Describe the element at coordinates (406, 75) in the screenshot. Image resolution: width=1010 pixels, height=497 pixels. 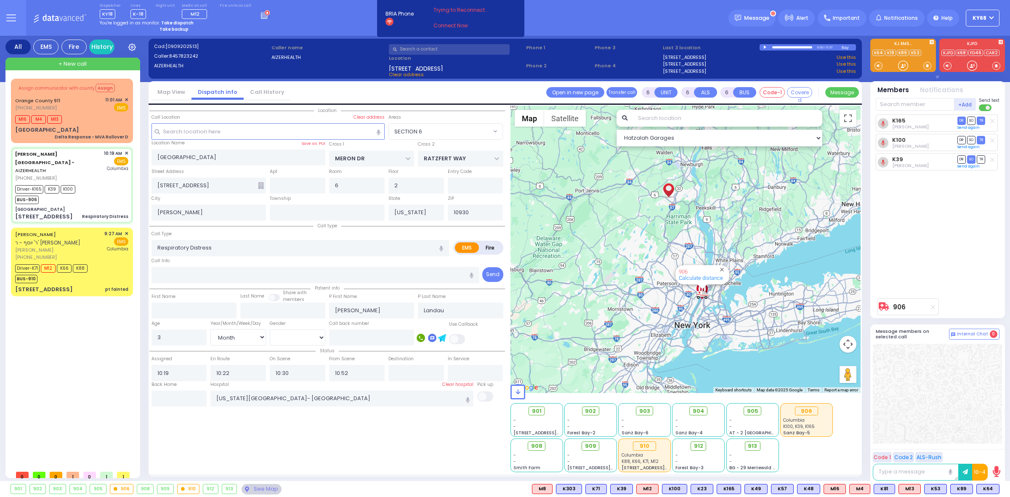
I see `span: Clear address` at that location.